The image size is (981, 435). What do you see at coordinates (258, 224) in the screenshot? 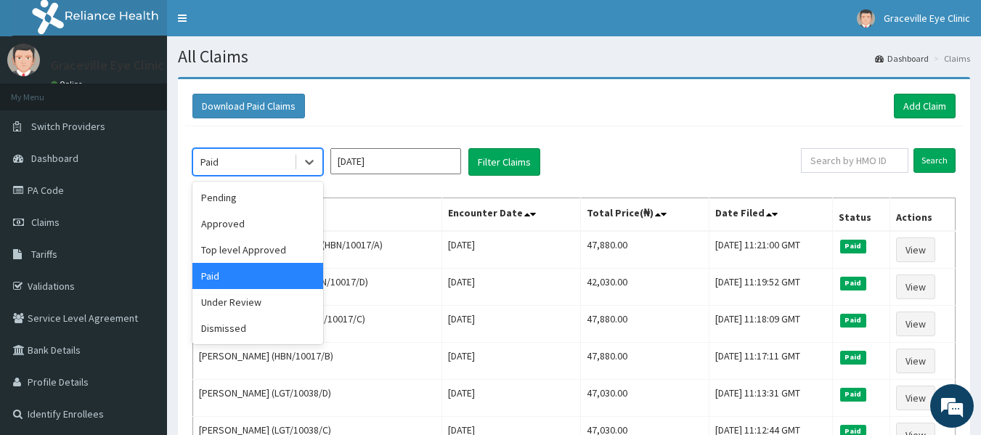
I see `div: Approved` at bounding box center [258, 224].